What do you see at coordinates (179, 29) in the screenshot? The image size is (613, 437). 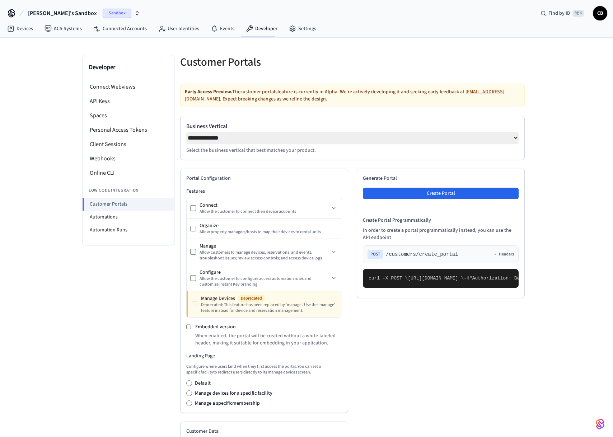 I see `a: User Identities` at bounding box center [179, 29].